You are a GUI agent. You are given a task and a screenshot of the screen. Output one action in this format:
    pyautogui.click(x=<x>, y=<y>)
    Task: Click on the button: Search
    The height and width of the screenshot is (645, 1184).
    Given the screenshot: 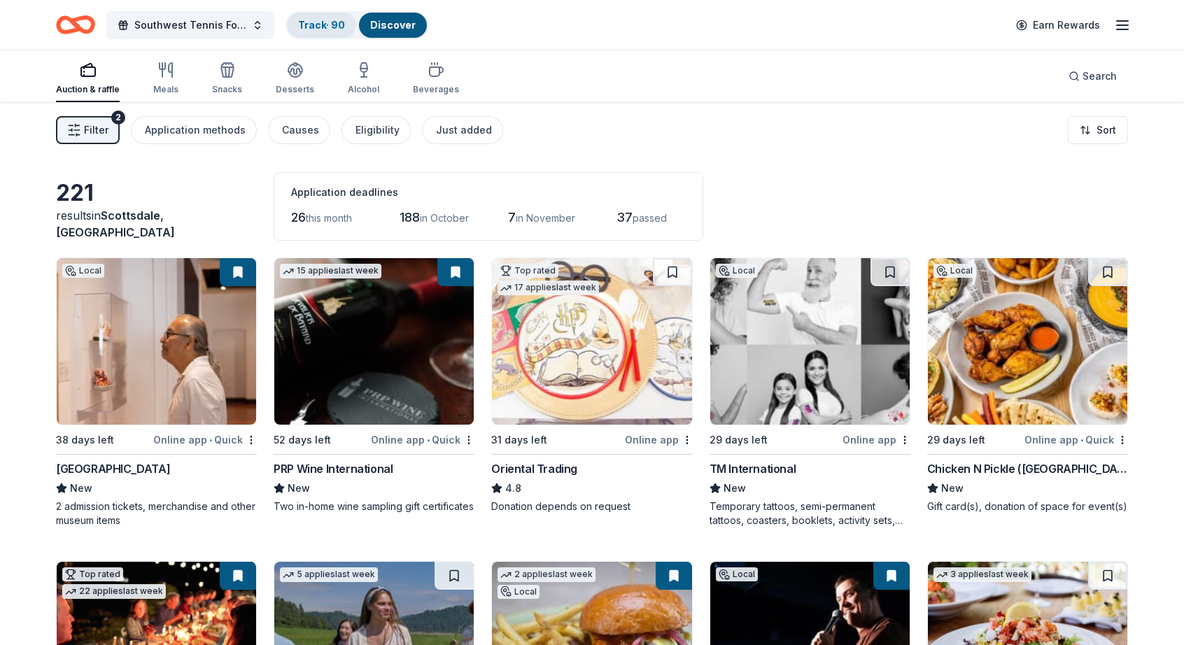 What is the action you would take?
    pyautogui.click(x=1092, y=76)
    